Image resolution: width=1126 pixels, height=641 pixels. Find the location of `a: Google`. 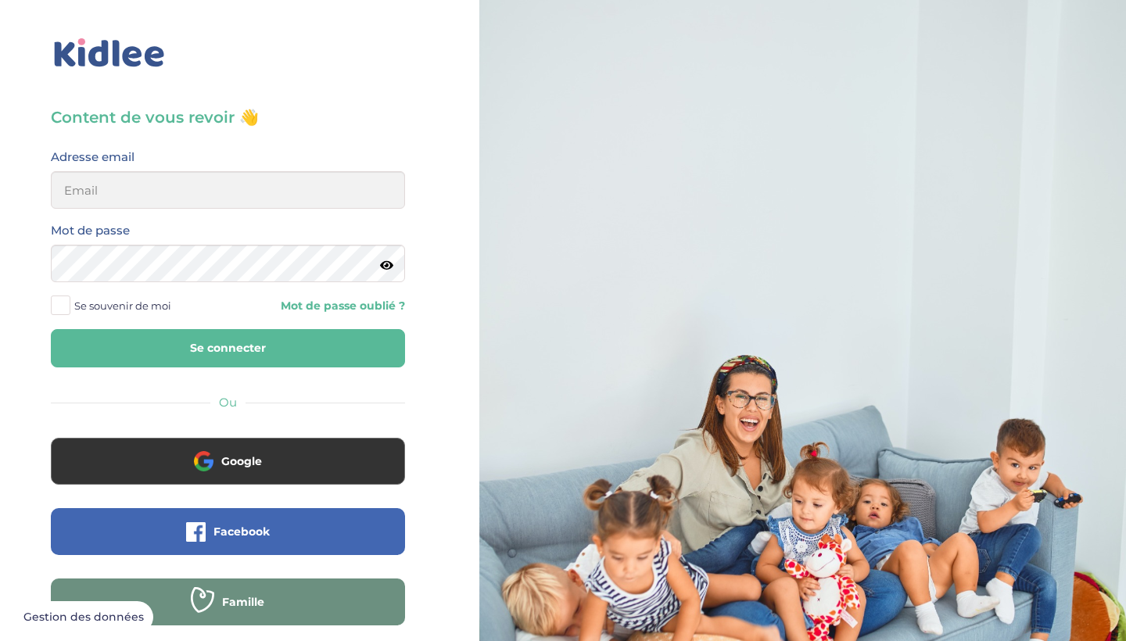

a: Google is located at coordinates (228, 472).